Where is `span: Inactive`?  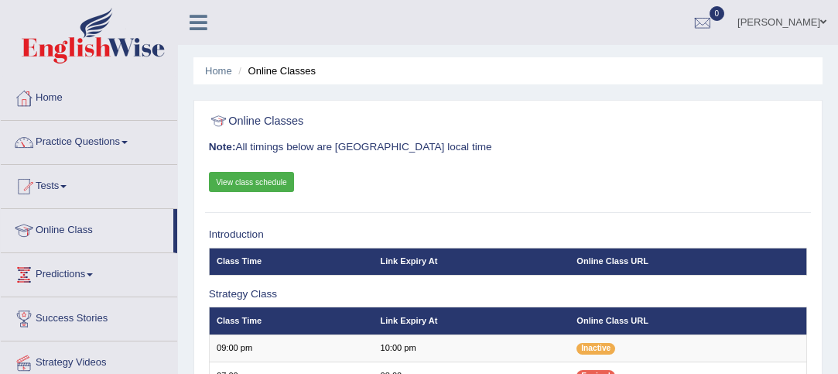 span: Inactive is located at coordinates (596, 348).